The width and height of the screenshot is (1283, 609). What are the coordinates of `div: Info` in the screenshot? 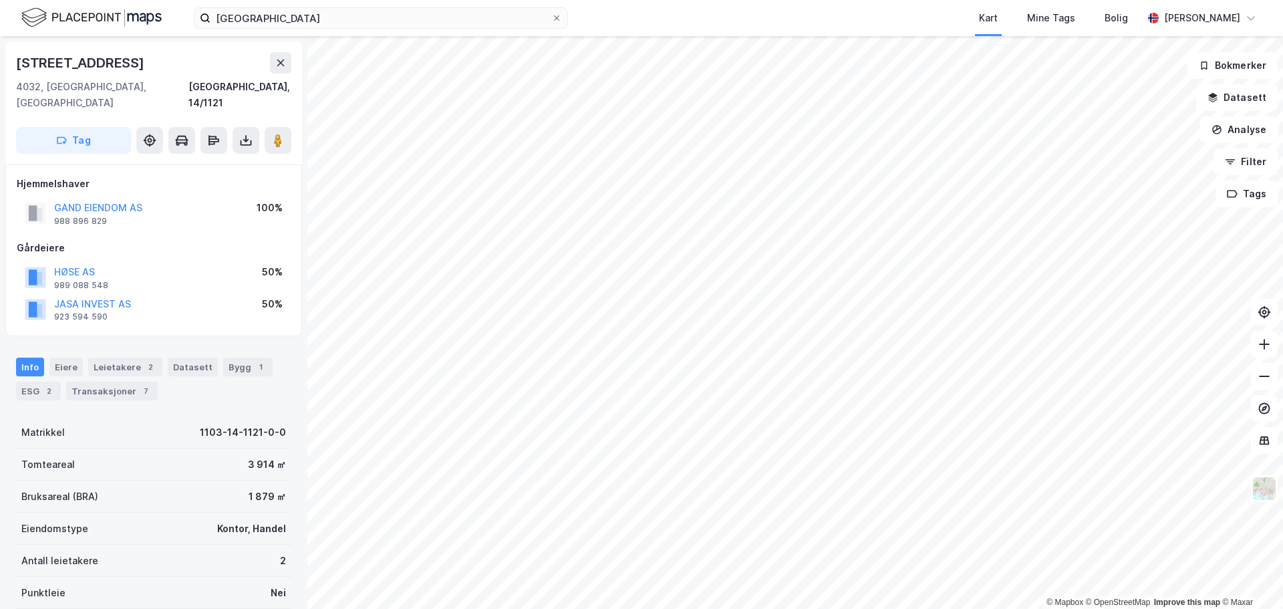 It's located at (30, 367).